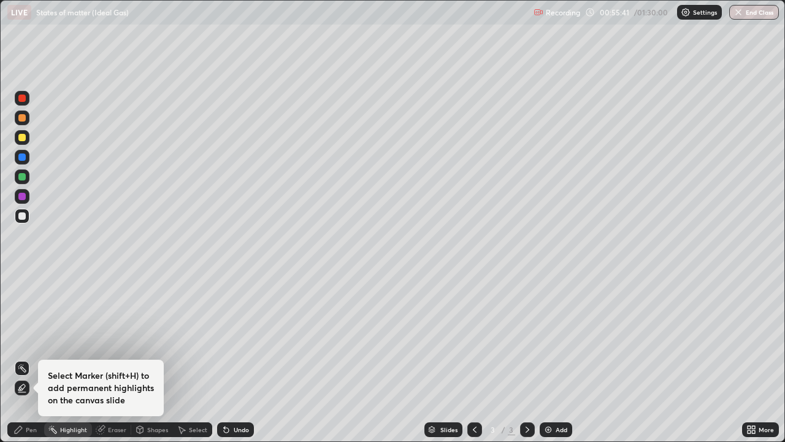 The height and width of the screenshot is (442, 785). Describe the element at coordinates (117, 429) in the screenshot. I see `div: Eraser` at that location.